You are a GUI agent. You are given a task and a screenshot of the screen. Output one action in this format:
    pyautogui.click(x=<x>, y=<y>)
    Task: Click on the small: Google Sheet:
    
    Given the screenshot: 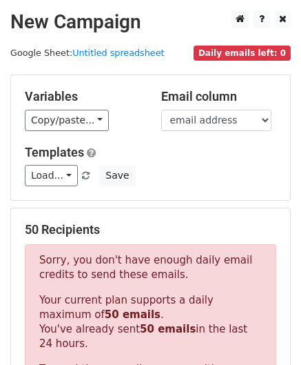 What is the action you would take?
    pyautogui.click(x=88, y=52)
    